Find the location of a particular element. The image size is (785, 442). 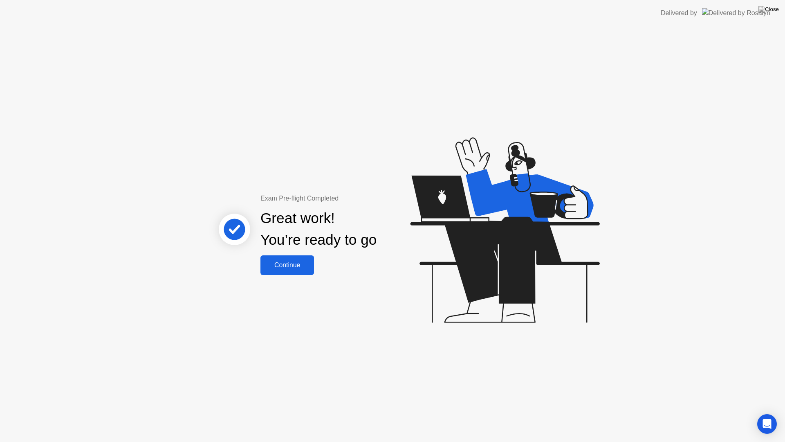

div: Delivered by is located at coordinates (679, 13).